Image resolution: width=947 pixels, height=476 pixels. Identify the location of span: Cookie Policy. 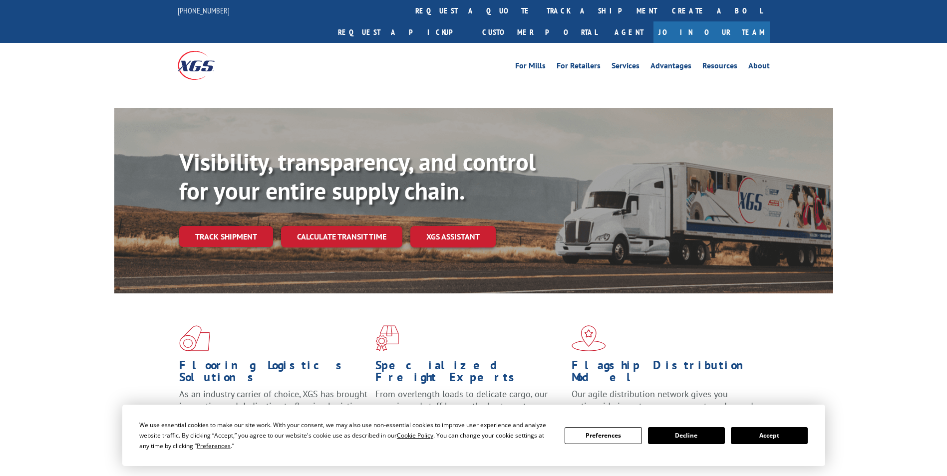
(415, 435).